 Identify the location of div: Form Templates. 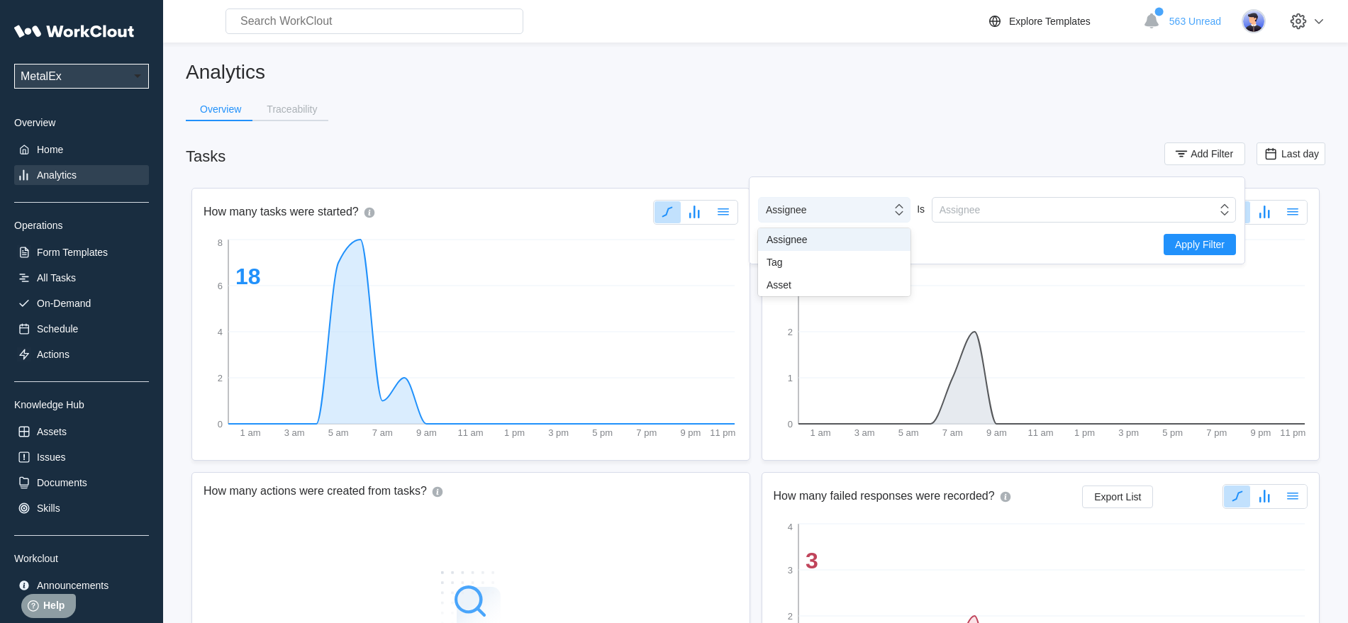
(72, 252).